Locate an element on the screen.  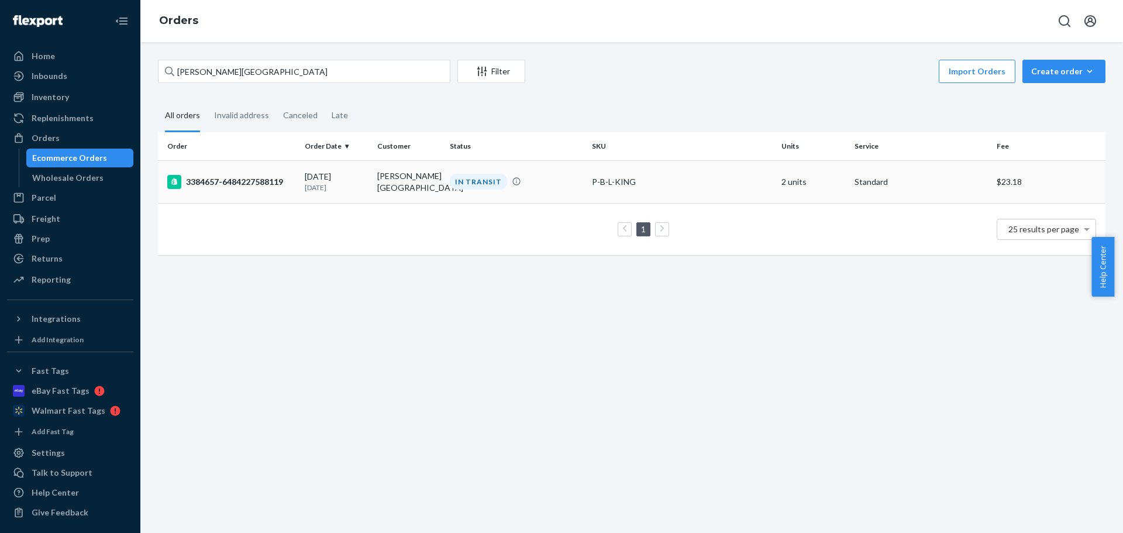
div: P-B-L-KING is located at coordinates (682, 182).